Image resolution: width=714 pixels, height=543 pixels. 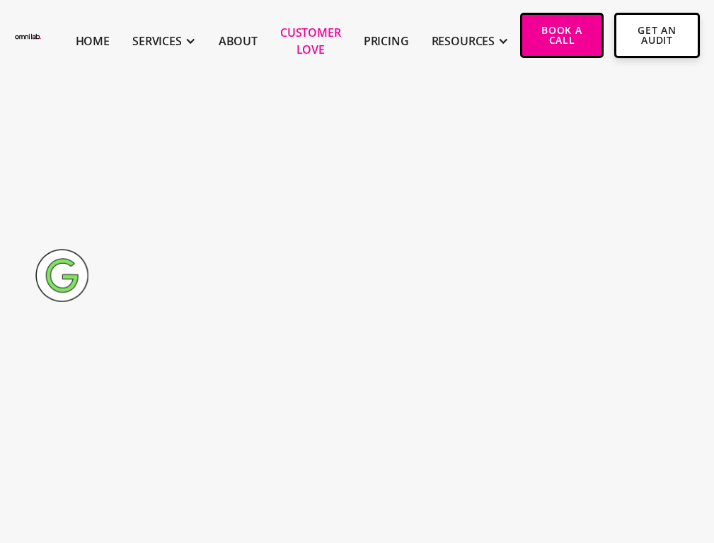 I want to click on a: Customer Love, so click(x=310, y=41).